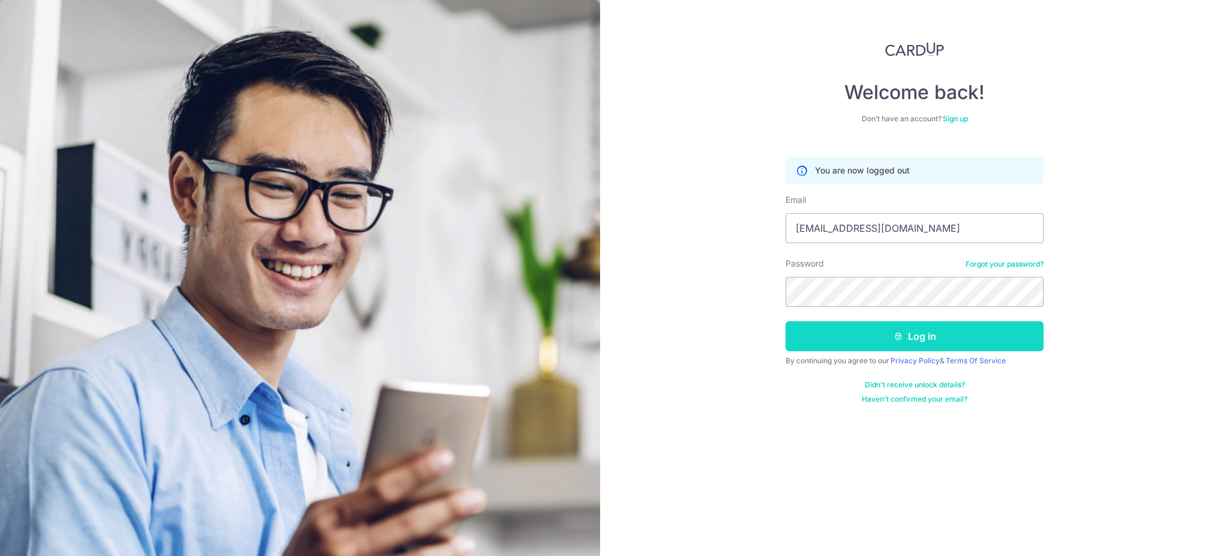 The width and height of the screenshot is (1229, 556). What do you see at coordinates (915, 336) in the screenshot?
I see `button: Log in` at bounding box center [915, 336].